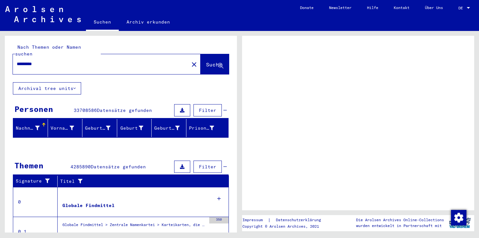 Image resolution: width=479 pixels, height=238 pixels. What do you see at coordinates (194, 64) in the screenshot?
I see `button: Clear` at bounding box center [194, 64].